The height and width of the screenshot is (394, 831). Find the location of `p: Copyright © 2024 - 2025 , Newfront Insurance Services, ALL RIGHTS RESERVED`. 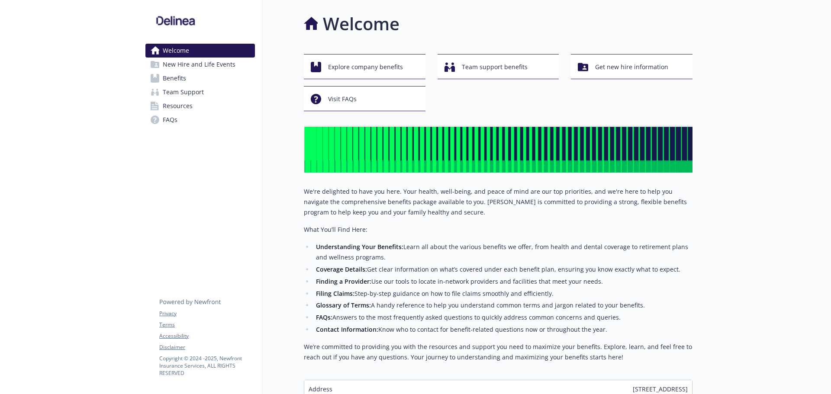

p: Copyright © 2024 - 2025 , Newfront Insurance Services, ALL RIGHTS RESERVED is located at coordinates (207, 366).